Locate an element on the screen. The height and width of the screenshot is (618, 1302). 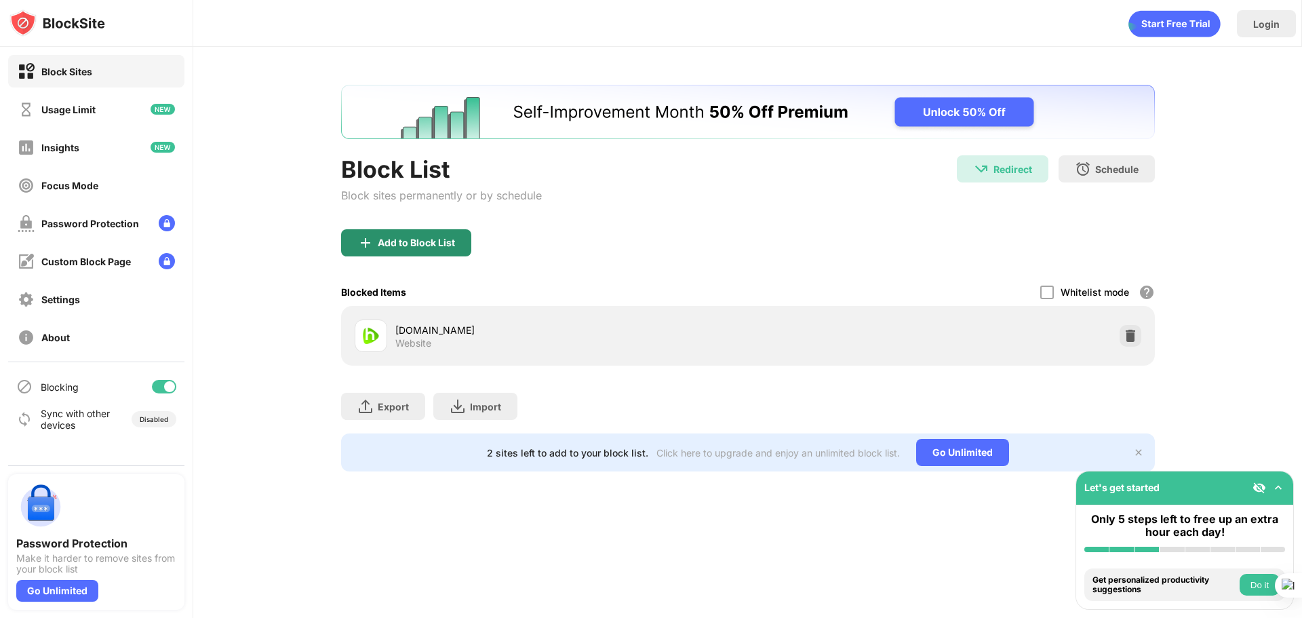
div: Sync with other devices is located at coordinates (75, 419).